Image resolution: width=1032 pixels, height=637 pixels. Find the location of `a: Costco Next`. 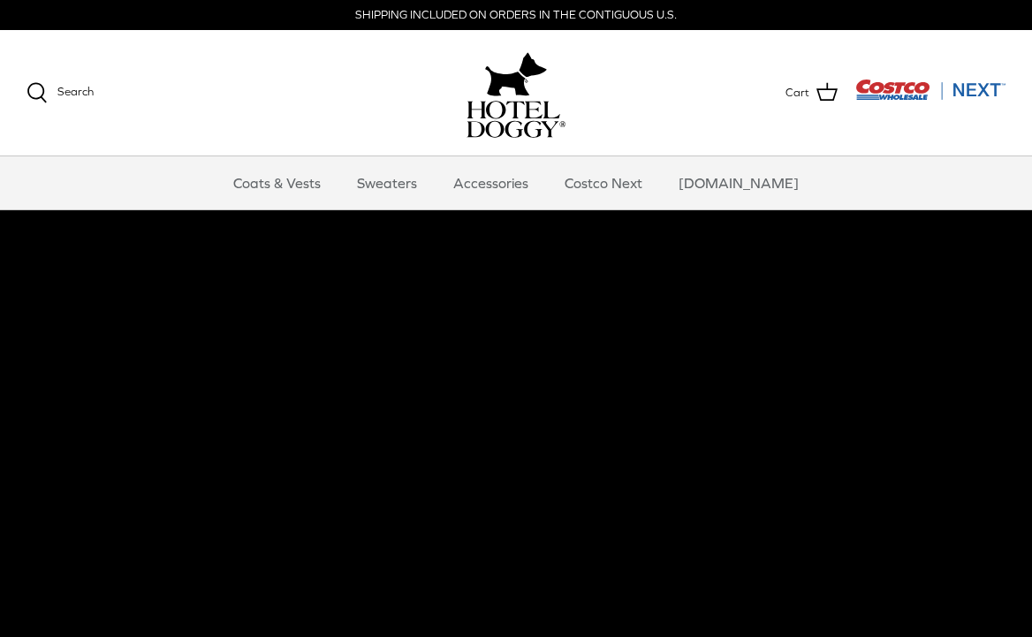

a: Costco Next is located at coordinates (603, 183).